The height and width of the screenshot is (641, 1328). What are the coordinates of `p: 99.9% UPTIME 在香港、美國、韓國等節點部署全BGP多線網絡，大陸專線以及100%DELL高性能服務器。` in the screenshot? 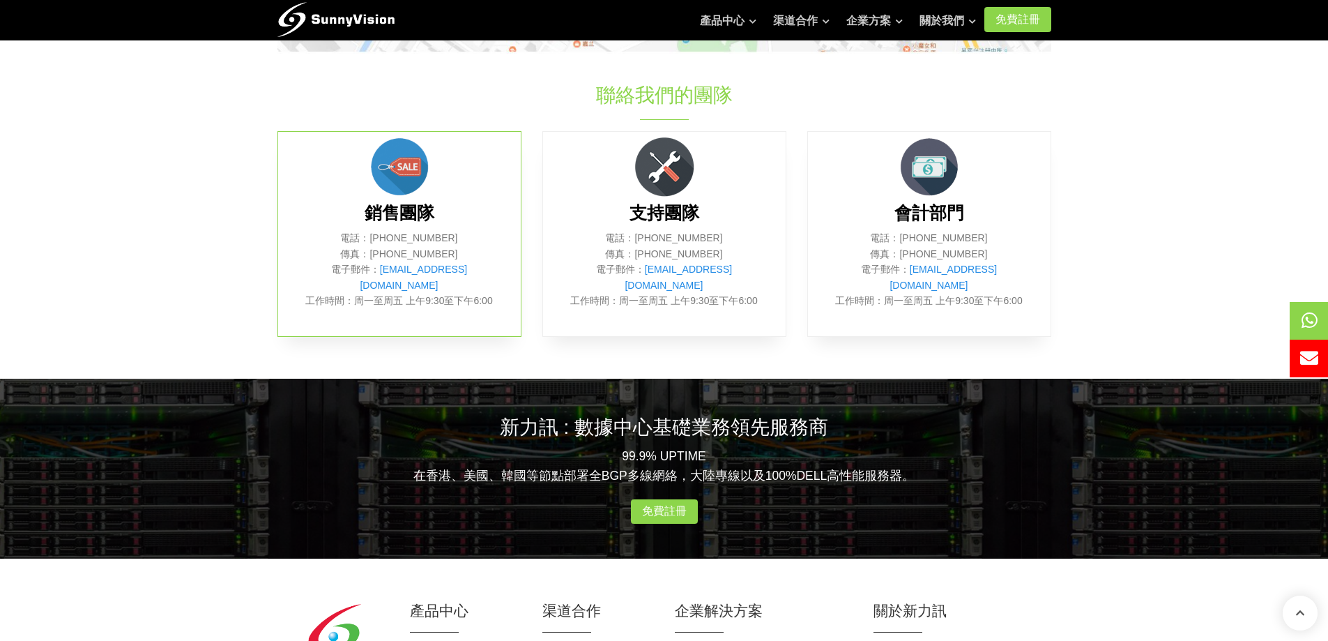 It's located at (664, 466).